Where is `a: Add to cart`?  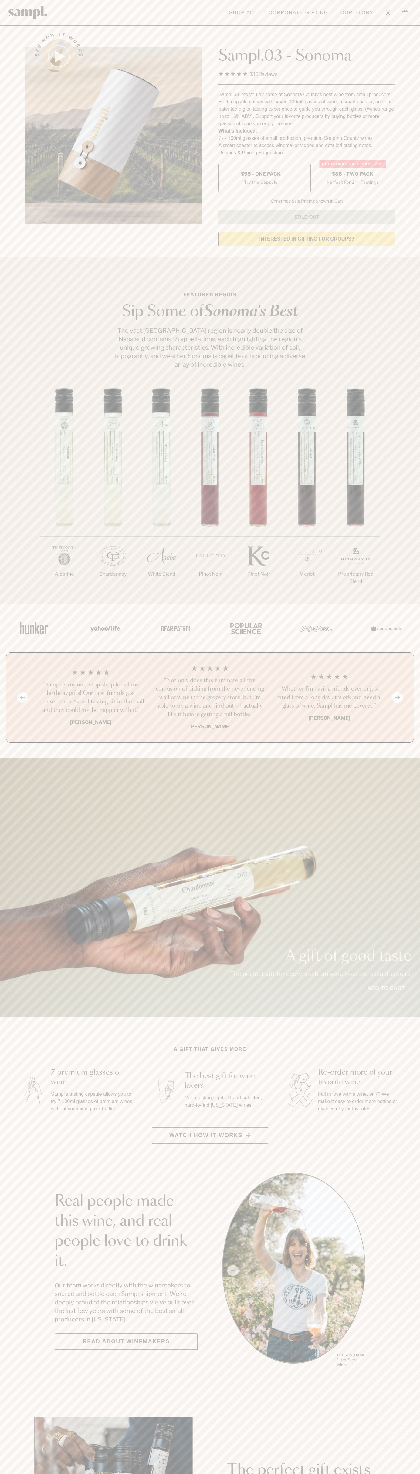
a: Add to cart is located at coordinates (389, 988).